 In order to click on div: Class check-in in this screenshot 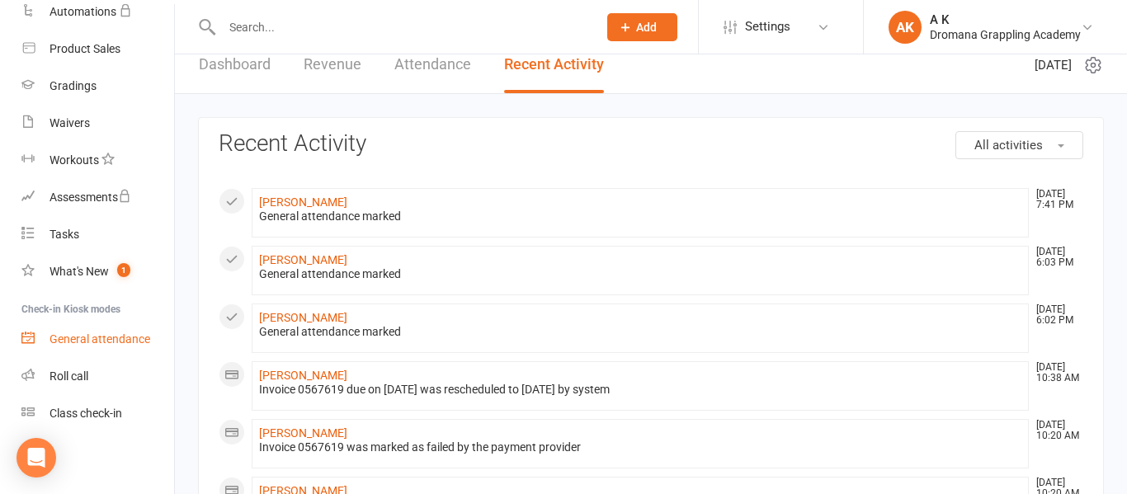, I will do `click(86, 413)`.